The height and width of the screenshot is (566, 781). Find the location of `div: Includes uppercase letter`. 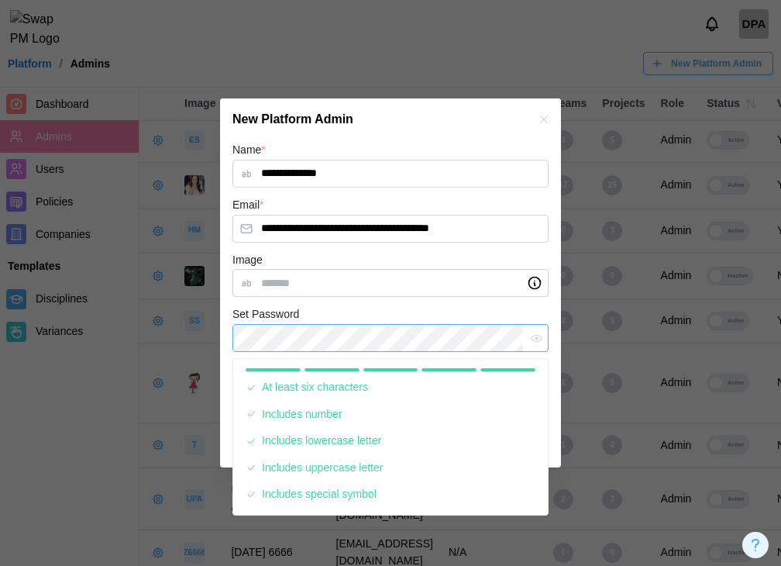

div: Includes uppercase letter is located at coordinates (322, 468).